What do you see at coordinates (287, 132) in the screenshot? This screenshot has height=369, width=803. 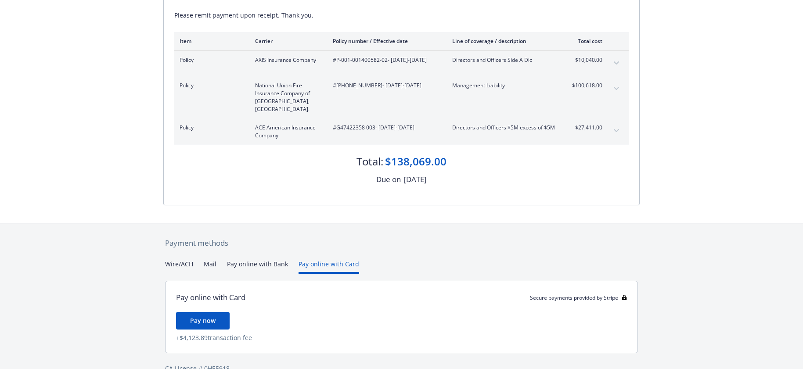 I see `span: ACE American Insurance Company` at bounding box center [287, 132].